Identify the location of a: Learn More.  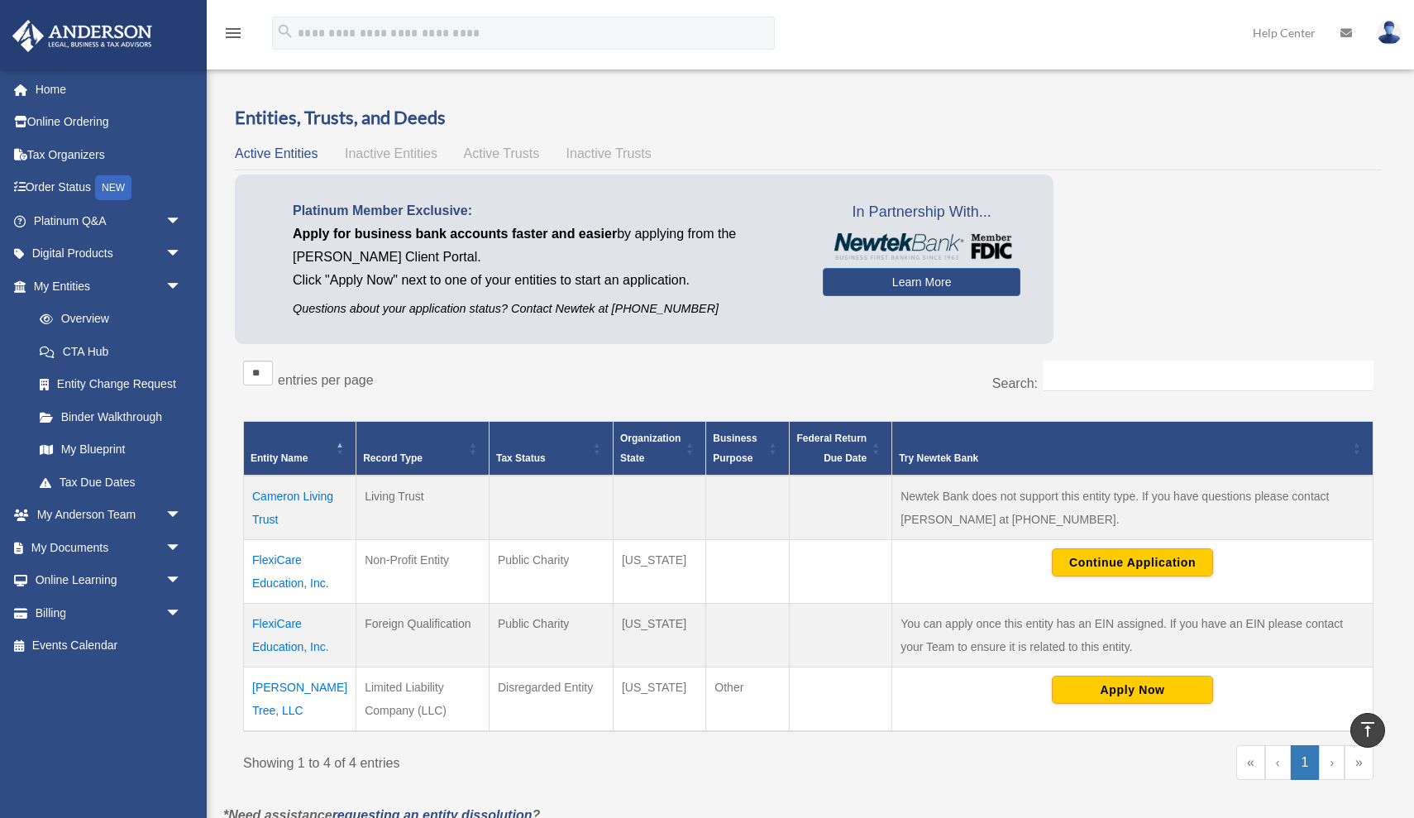
(921, 282).